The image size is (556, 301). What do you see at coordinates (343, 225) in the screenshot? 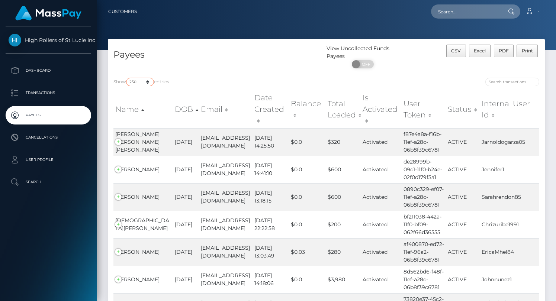
I see `td: $200` at bounding box center [343, 225].